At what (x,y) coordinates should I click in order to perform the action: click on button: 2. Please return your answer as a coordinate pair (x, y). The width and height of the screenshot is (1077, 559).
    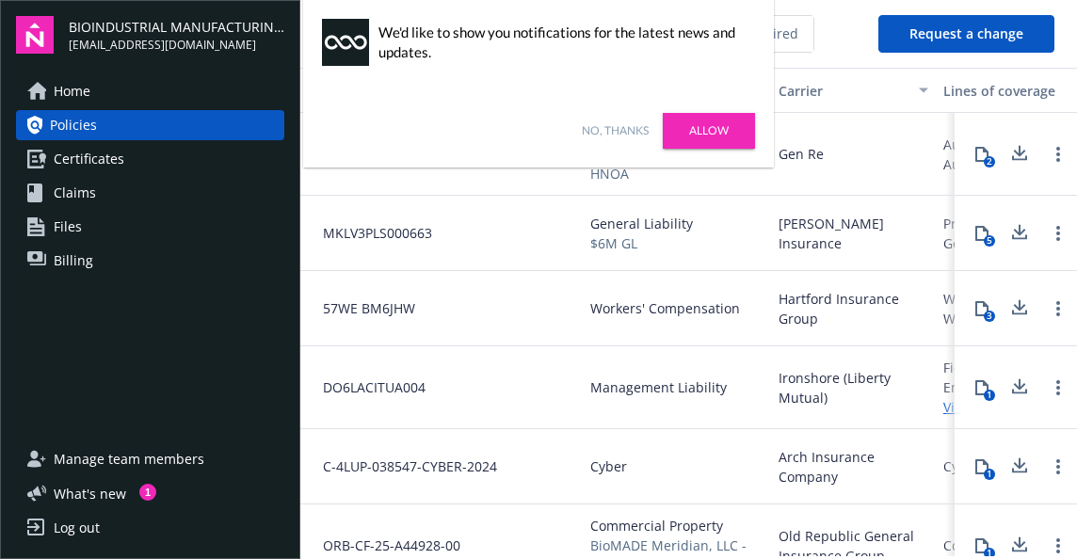
    Looking at the image, I should click on (982, 154).